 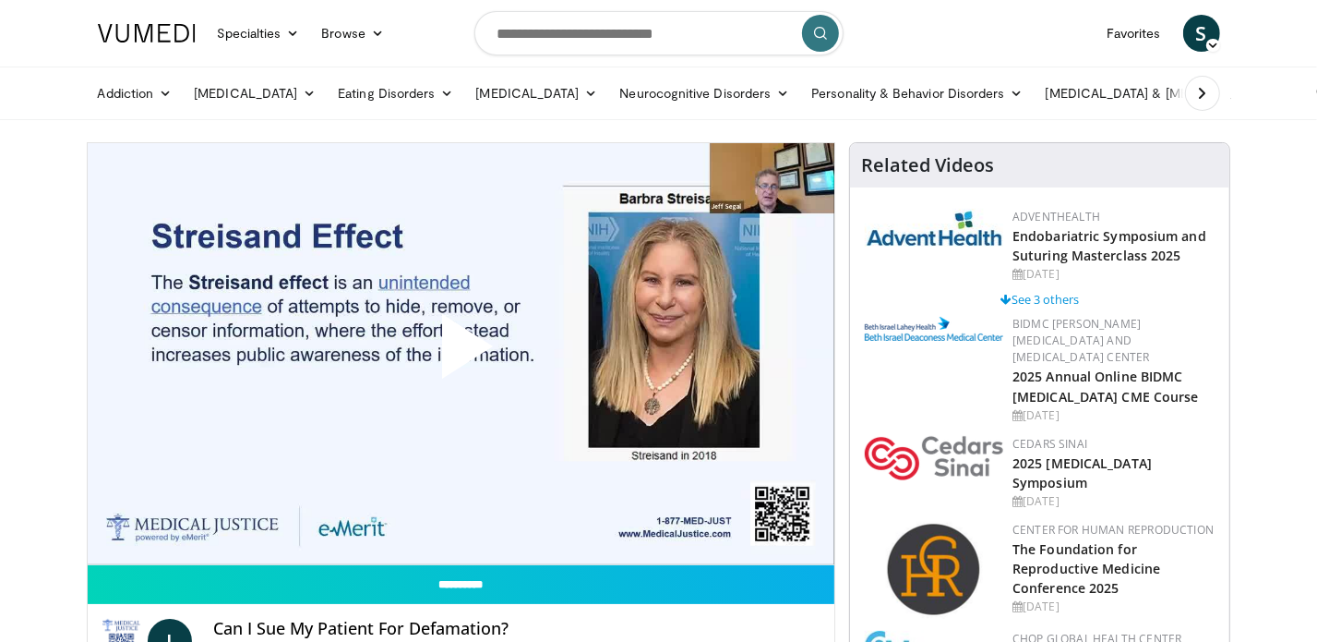 What do you see at coordinates (147, 33) in the screenshot?
I see `img: VuMedi Logo` at bounding box center [147, 33].